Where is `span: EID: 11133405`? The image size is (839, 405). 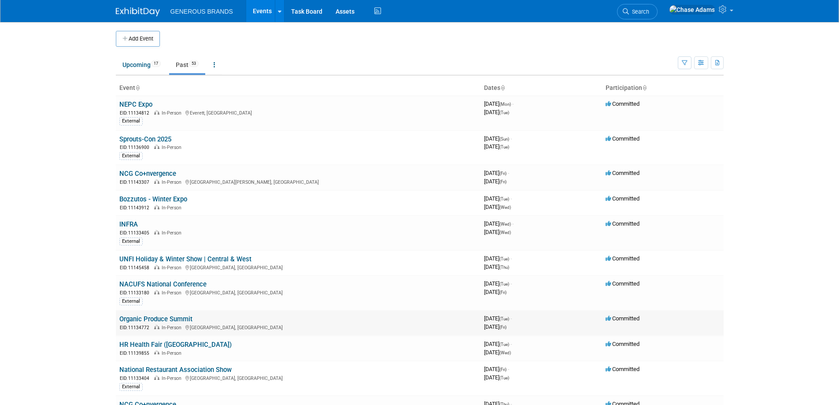 span: EID: 11133405 is located at coordinates (136, 232).